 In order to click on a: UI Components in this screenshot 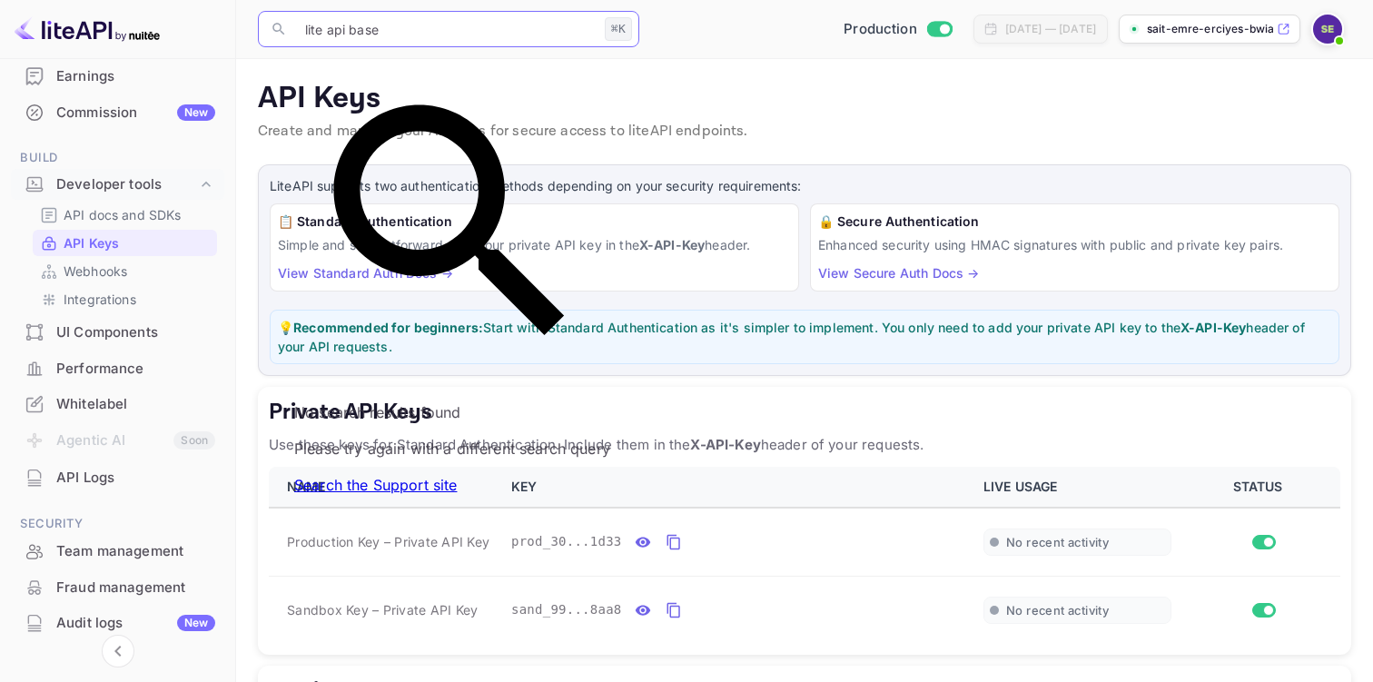, I will do `click(117, 332)`.